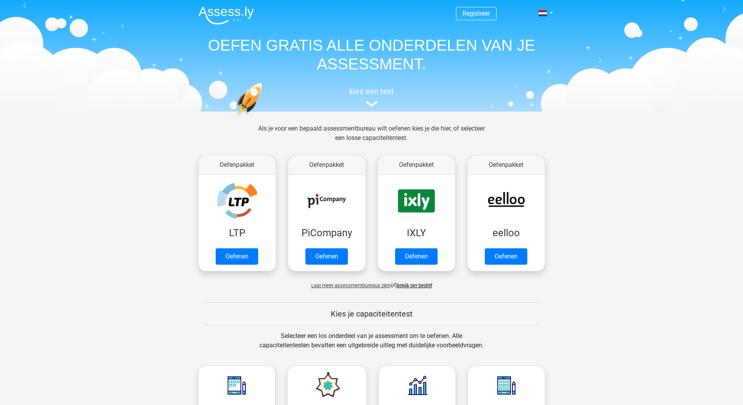  What do you see at coordinates (372, 314) in the screenshot?
I see `h5: Kies je capaciteitentest` at bounding box center [372, 314].